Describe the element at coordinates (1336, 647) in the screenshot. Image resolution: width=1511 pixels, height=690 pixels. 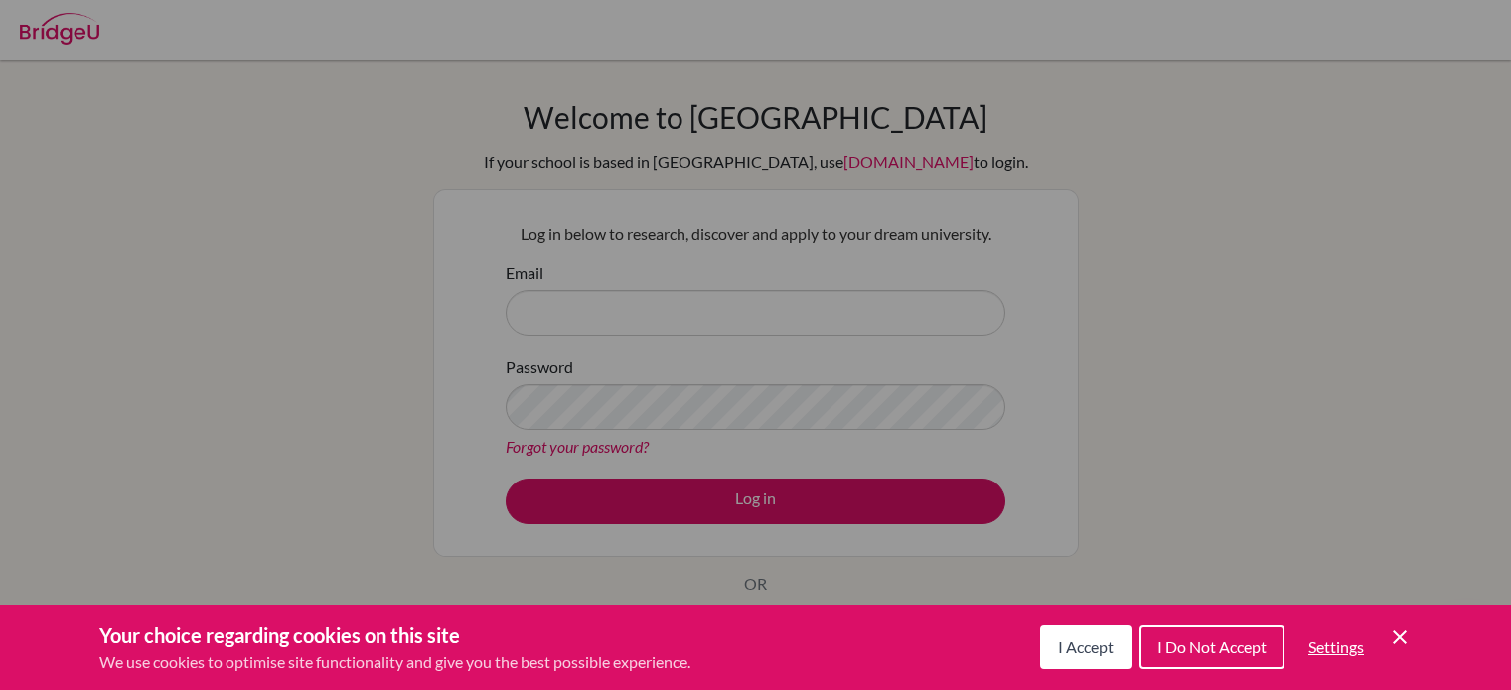
I see `span: Settings` at that location.